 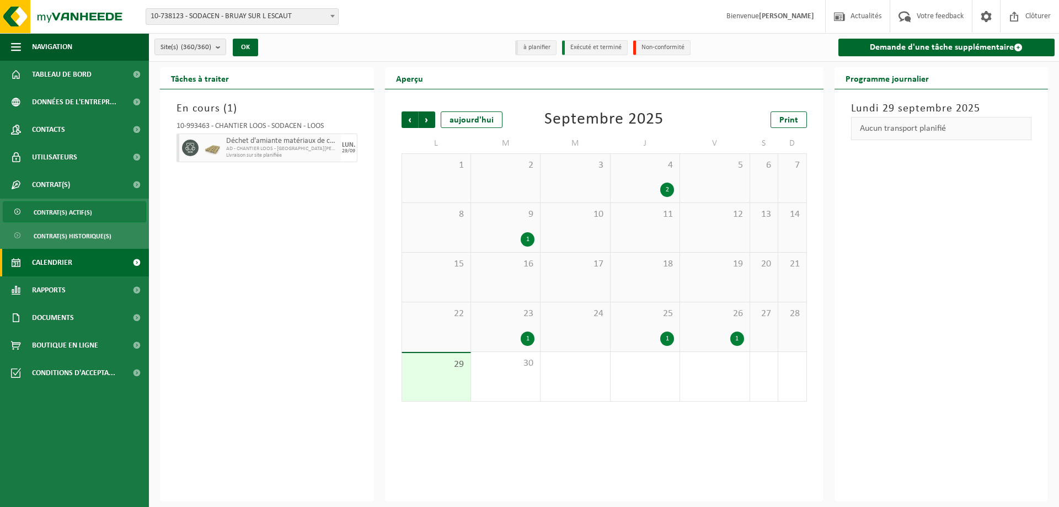 What do you see at coordinates (604, 120) in the screenshot?
I see `div: Septembre 2025` at bounding box center [604, 120].